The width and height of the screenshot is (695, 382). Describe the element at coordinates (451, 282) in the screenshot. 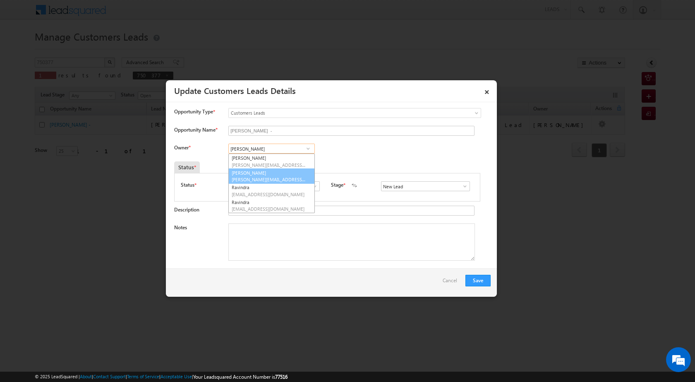

I see `a: Cancel` at that location.